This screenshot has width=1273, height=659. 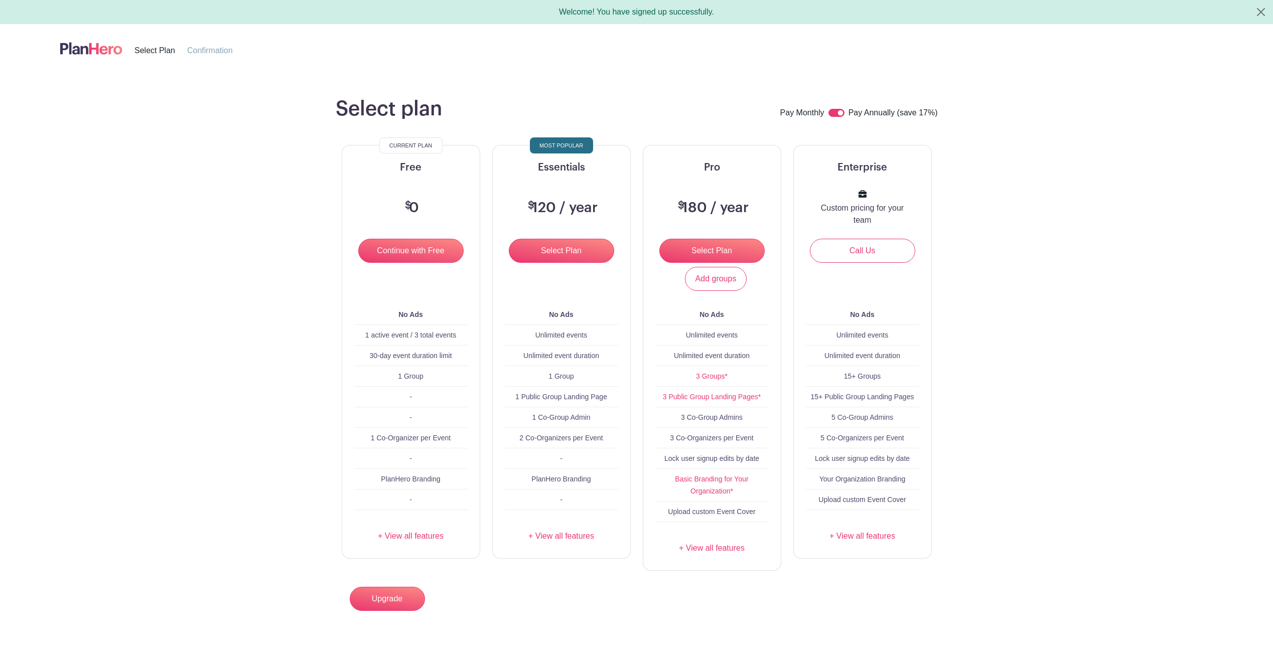 What do you see at coordinates (561, 417) in the screenshot?
I see `span: 1 Co-Group Admin` at bounding box center [561, 417].